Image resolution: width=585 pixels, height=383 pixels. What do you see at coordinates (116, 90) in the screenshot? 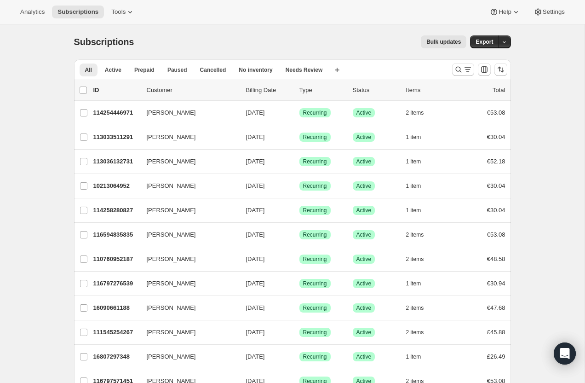
I see `p: ID` at bounding box center [116, 90].